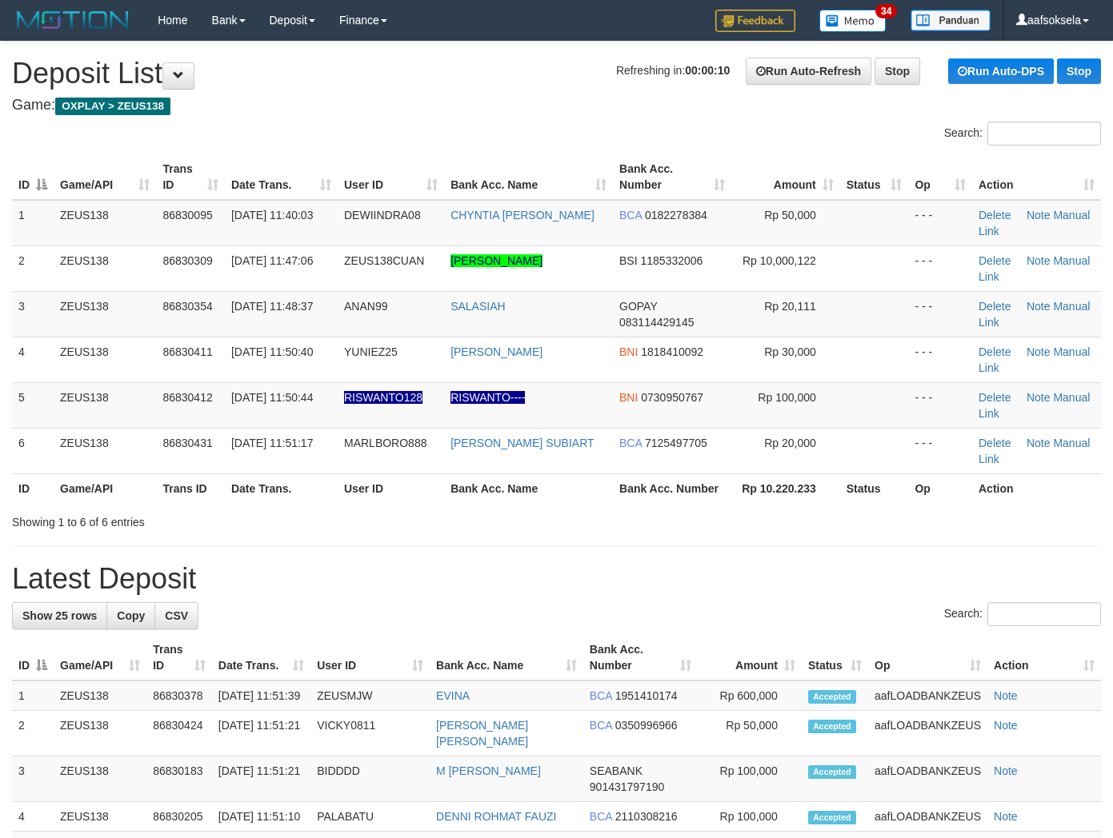  Describe the element at coordinates (390, 488) in the screenshot. I see `th: User ID` at that location.